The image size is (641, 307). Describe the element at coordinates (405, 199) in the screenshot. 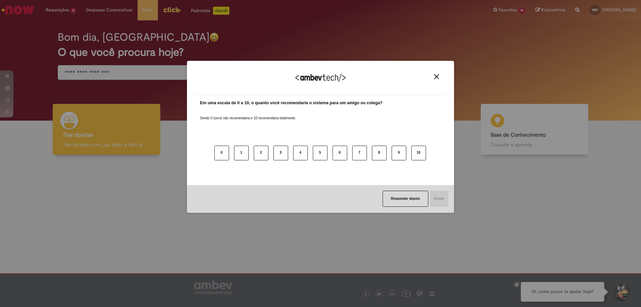

I see `button: Responder depois` at that location.